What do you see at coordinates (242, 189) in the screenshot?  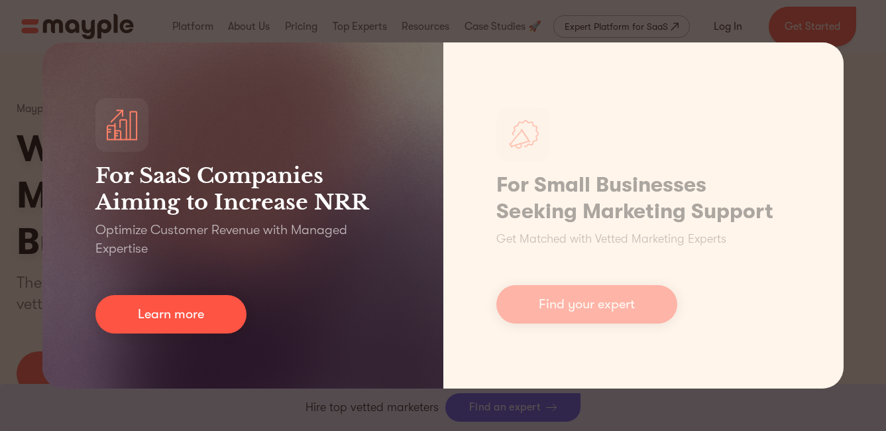 I see `h3: For SaaS Companies Aiming to Increase NRR` at bounding box center [242, 189].